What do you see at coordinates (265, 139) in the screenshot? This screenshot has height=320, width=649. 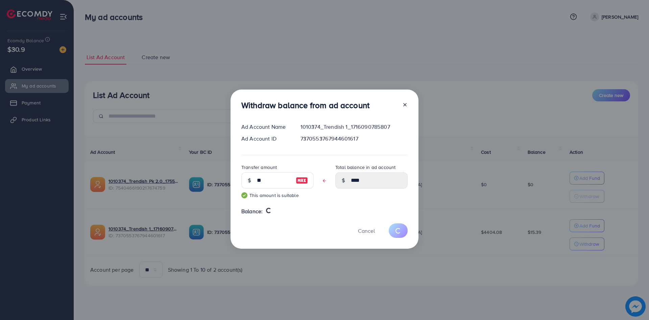 I see `div: Ad Account ID` at bounding box center [265, 139].